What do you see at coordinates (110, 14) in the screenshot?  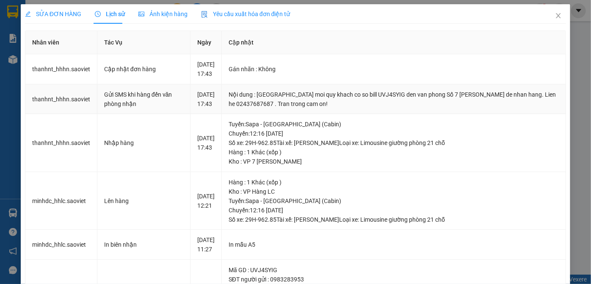 I see `span: Lịch sử` at bounding box center [110, 14].